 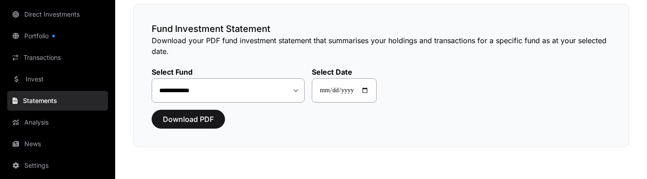 What do you see at coordinates (228, 72) in the screenshot?
I see `label: Select Fund` at bounding box center [228, 72].